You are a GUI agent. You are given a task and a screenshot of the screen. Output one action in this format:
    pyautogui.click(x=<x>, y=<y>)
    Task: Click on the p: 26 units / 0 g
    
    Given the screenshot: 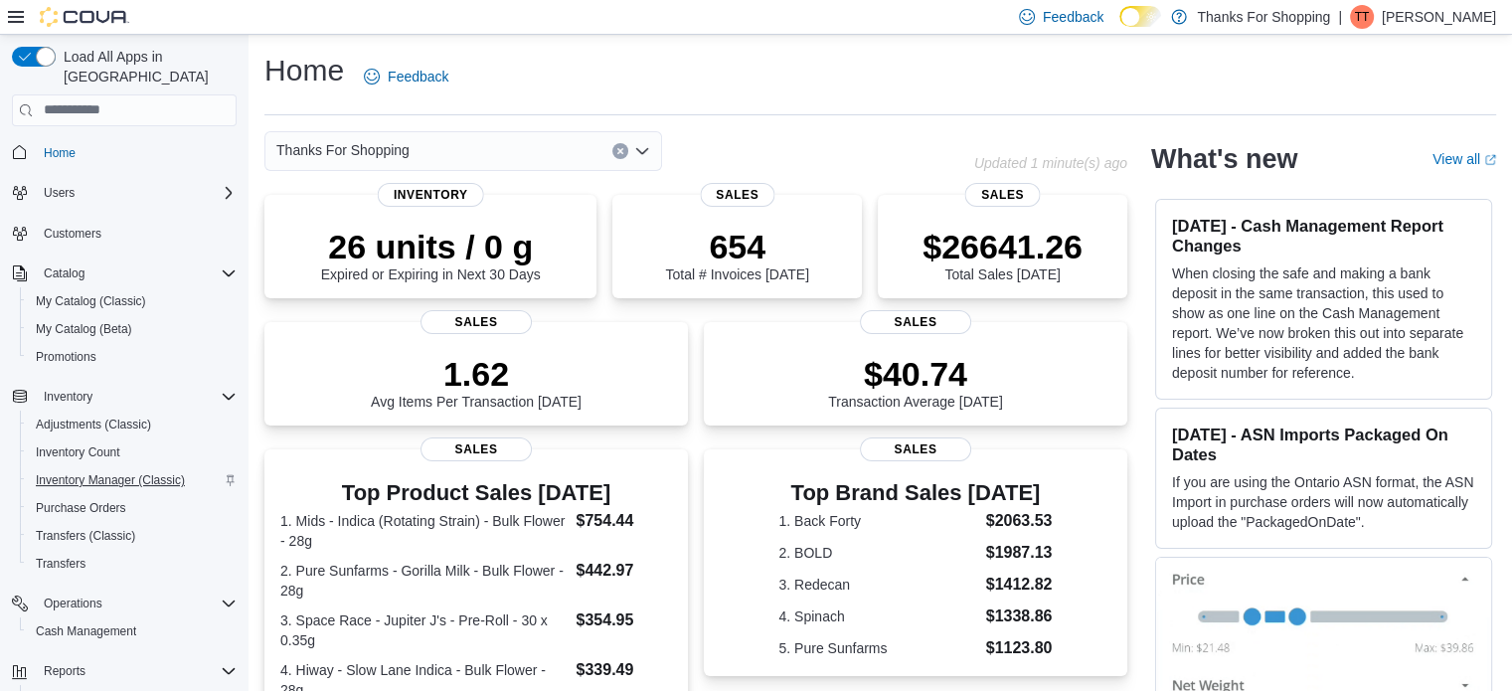 What is the action you would take?
    pyautogui.click(x=430, y=247)
    